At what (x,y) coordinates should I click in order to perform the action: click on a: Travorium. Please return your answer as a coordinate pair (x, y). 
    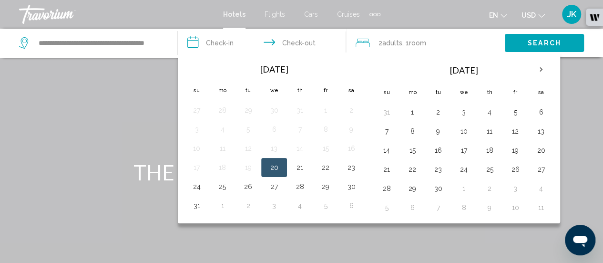
    Looking at the image, I should click on (116, 14).